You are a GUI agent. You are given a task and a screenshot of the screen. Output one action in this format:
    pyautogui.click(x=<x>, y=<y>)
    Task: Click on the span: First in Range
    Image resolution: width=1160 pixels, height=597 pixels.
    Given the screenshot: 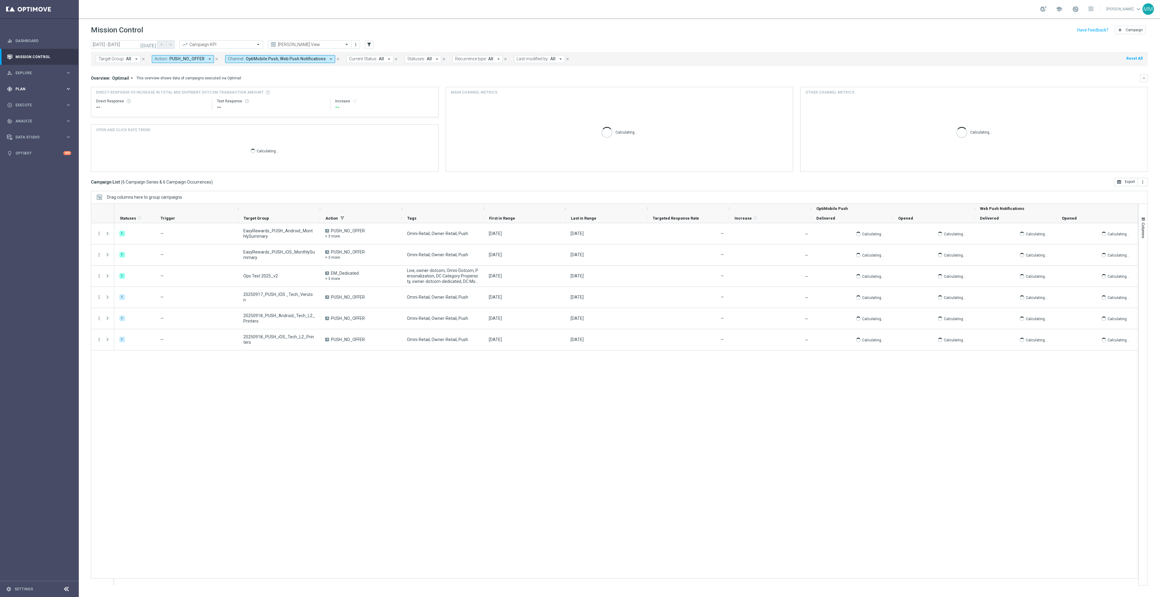 What is the action you would take?
    pyautogui.click(x=502, y=218)
    